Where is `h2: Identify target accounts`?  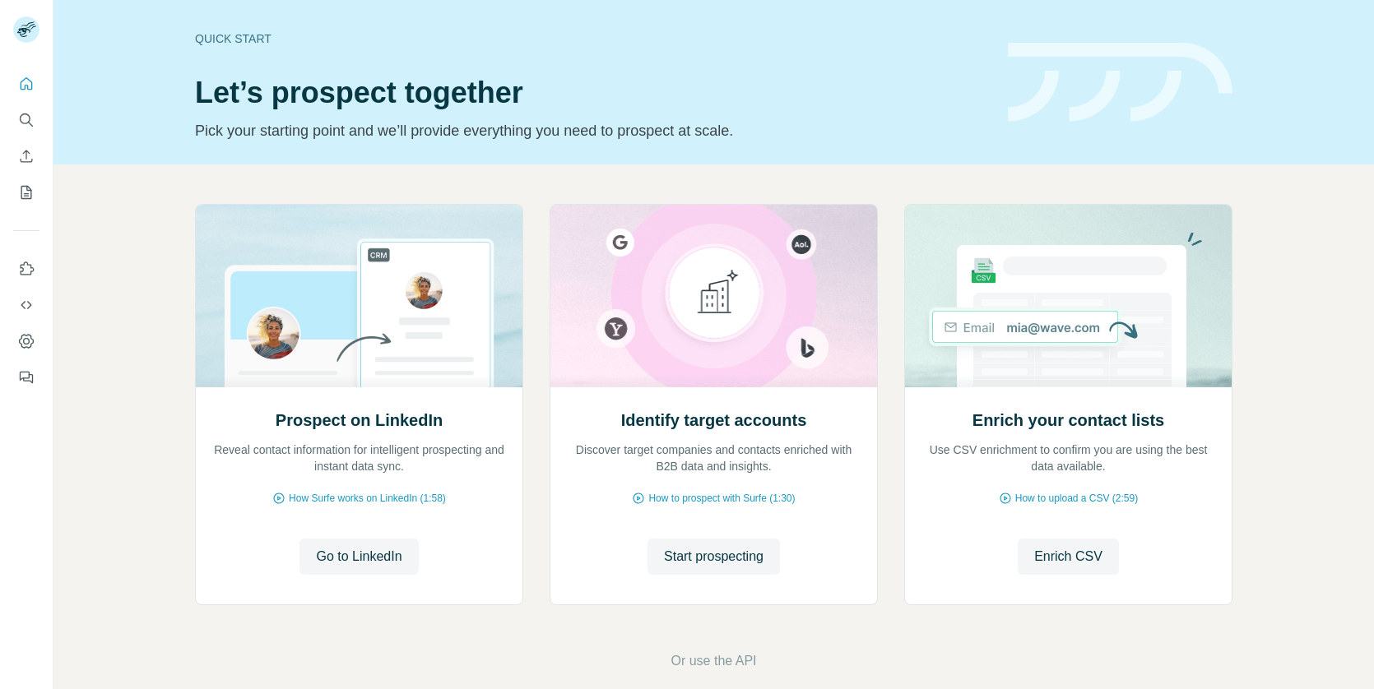 h2: Identify target accounts is located at coordinates (714, 420).